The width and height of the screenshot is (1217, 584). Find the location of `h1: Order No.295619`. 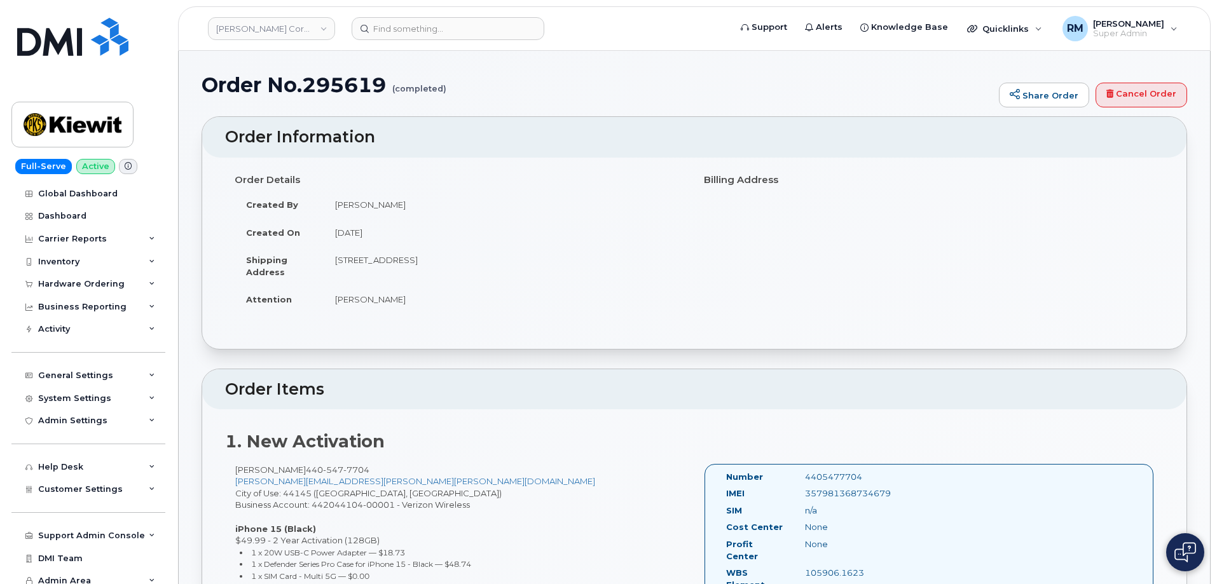

h1: Order No.295619 is located at coordinates (597, 85).